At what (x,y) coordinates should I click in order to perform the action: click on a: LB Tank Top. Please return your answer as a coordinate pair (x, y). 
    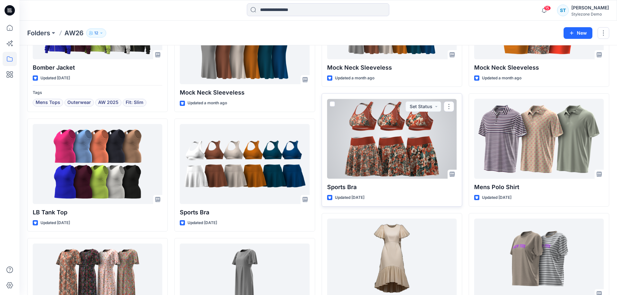
    Looking at the image, I should click on (97, 164).